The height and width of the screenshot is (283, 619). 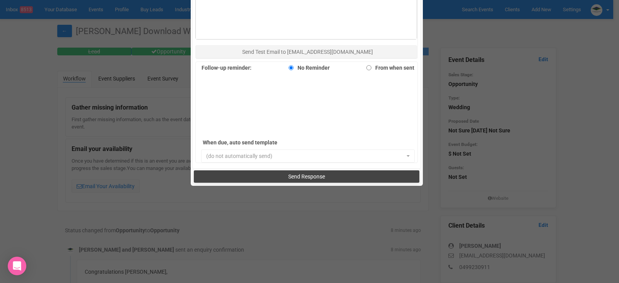 I want to click on label: When due, auto send template, so click(x=257, y=142).